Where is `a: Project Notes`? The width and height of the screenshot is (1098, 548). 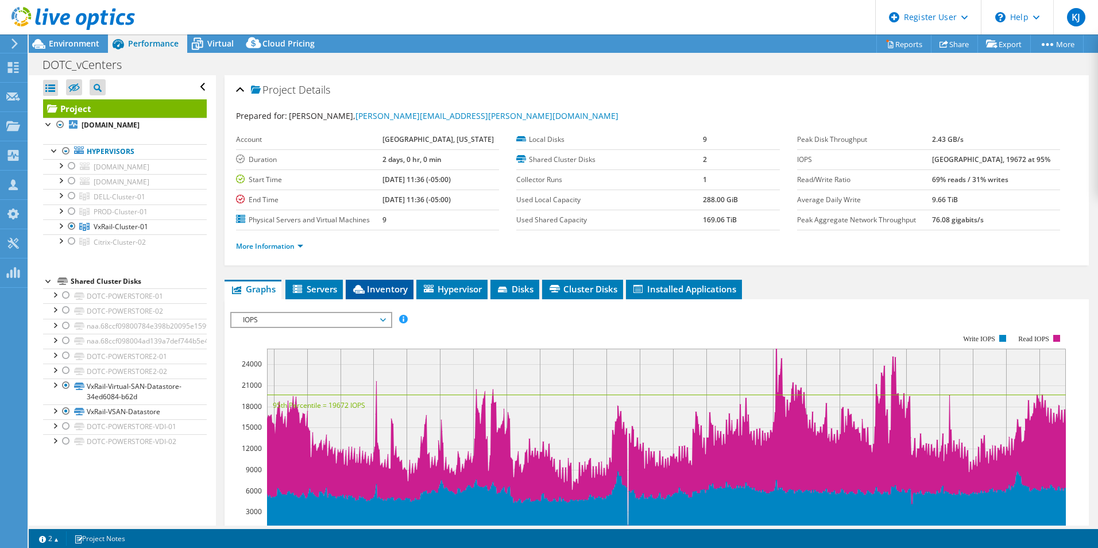 a: Project Notes is located at coordinates (99, 538).